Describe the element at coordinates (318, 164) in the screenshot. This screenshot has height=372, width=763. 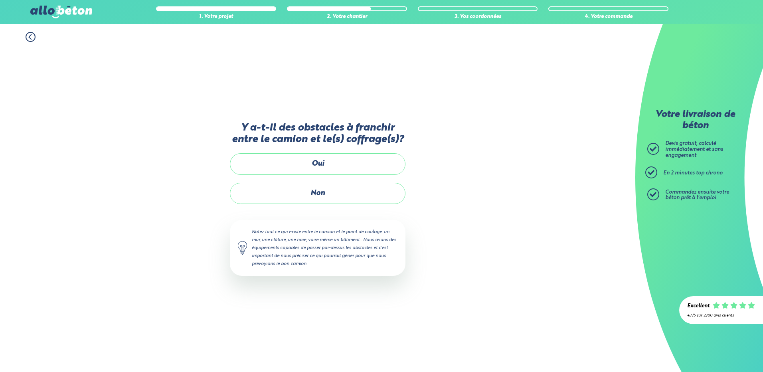
I see `label: Oui` at that location.